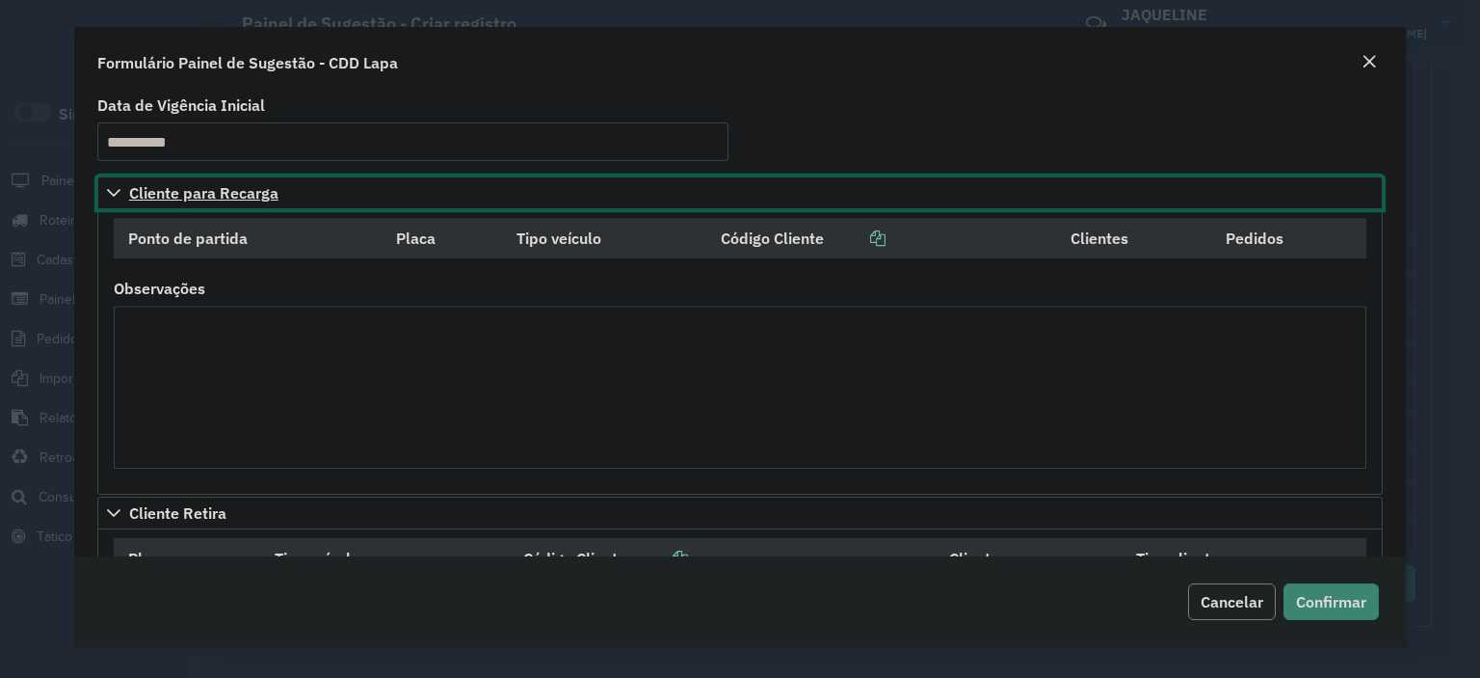 The width and height of the screenshot is (1480, 678). Describe the element at coordinates (740, 193) in the screenshot. I see `a: Cliente para Recarga` at that location.